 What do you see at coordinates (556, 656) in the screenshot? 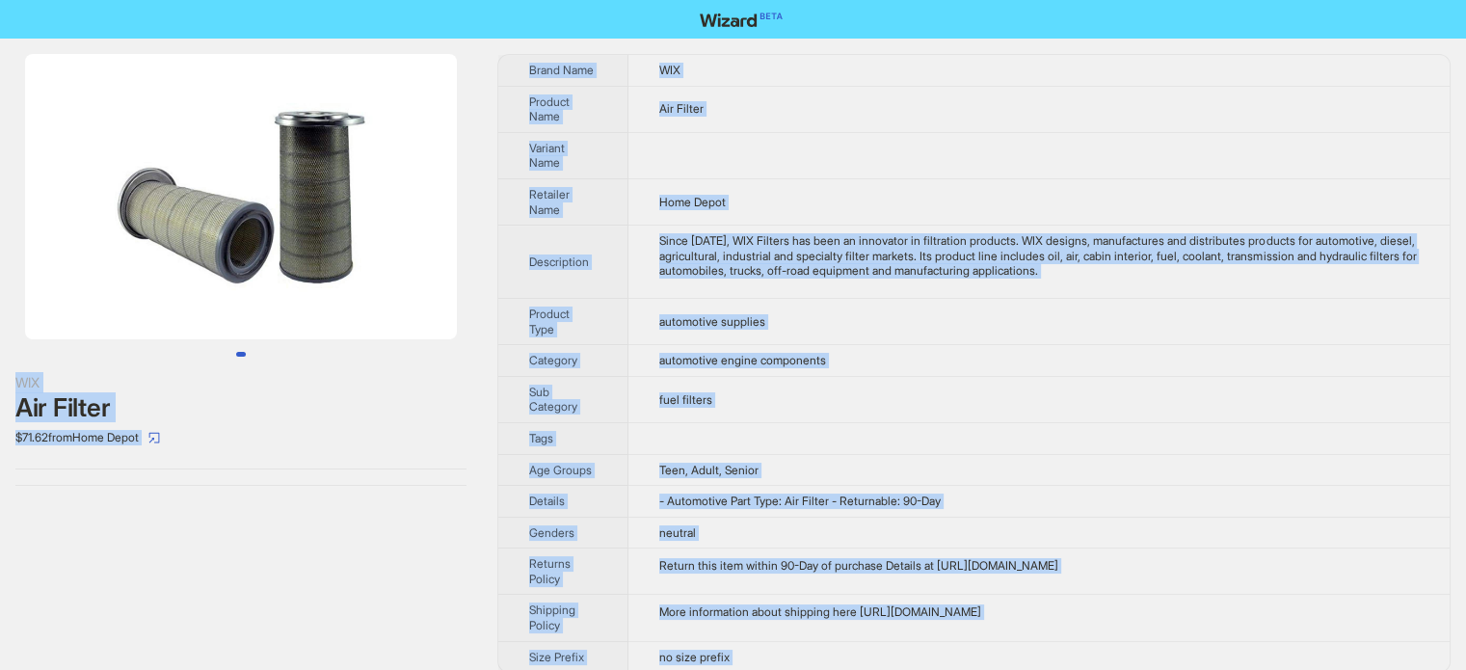
I see `span: Size Prefix` at bounding box center [556, 656].